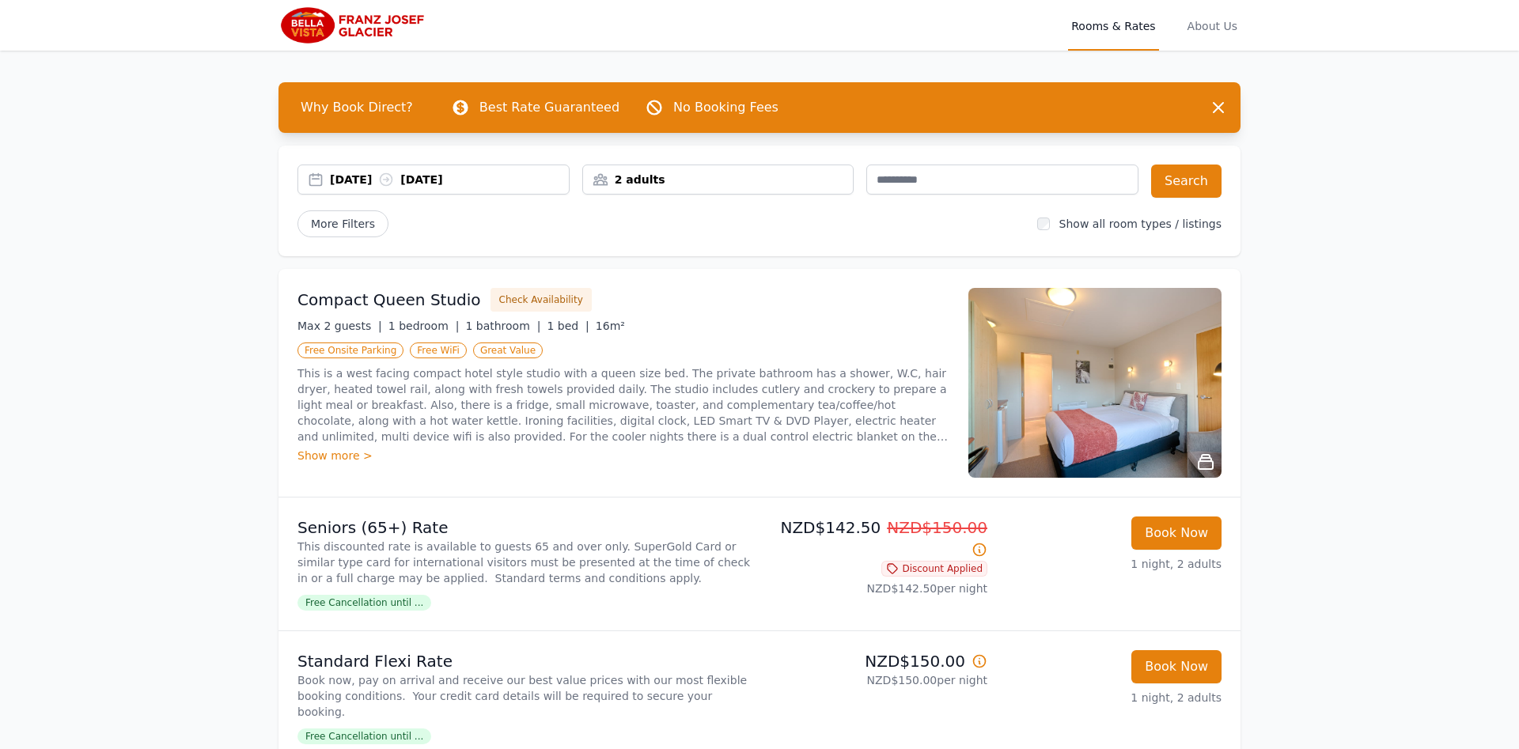 This screenshot has height=749, width=1519. I want to click on label: Show all room types / listings, so click(1140, 224).